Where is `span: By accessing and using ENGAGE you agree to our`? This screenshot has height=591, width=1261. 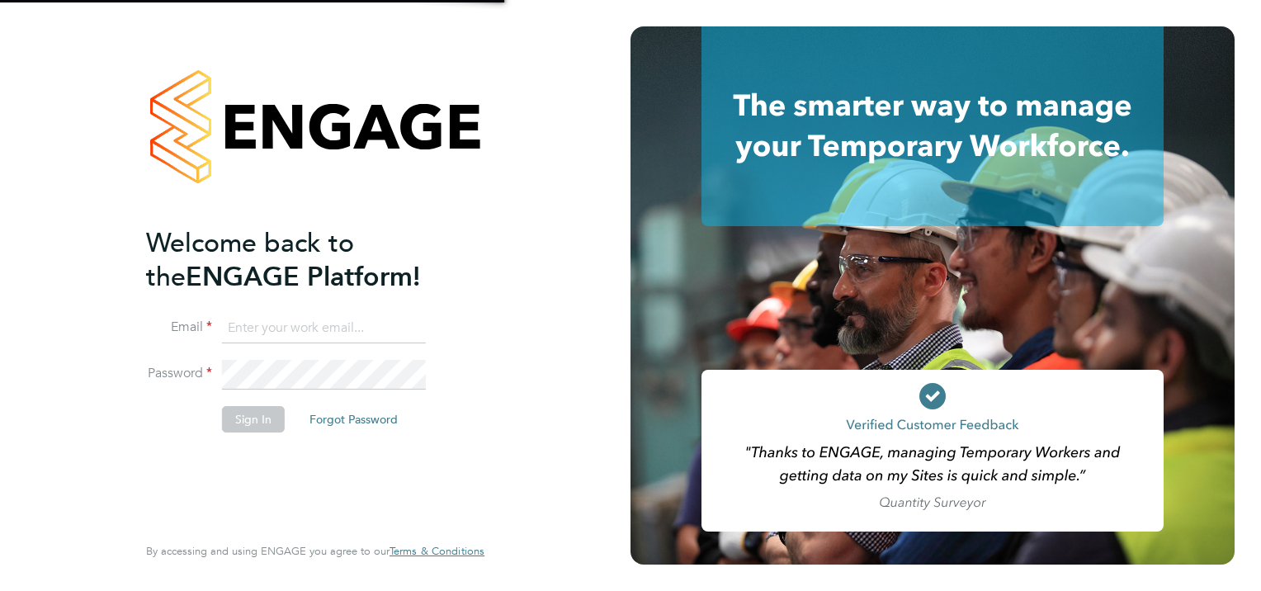 span: By accessing and using ENGAGE you agree to our is located at coordinates (315, 551).